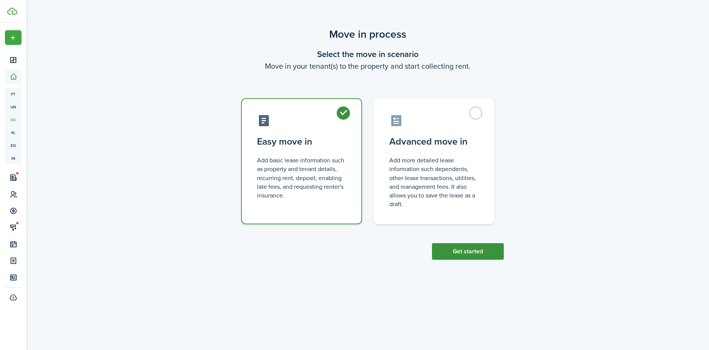 This screenshot has height=350, width=709. What do you see at coordinates (13, 94) in the screenshot?
I see `a: pt` at bounding box center [13, 94].